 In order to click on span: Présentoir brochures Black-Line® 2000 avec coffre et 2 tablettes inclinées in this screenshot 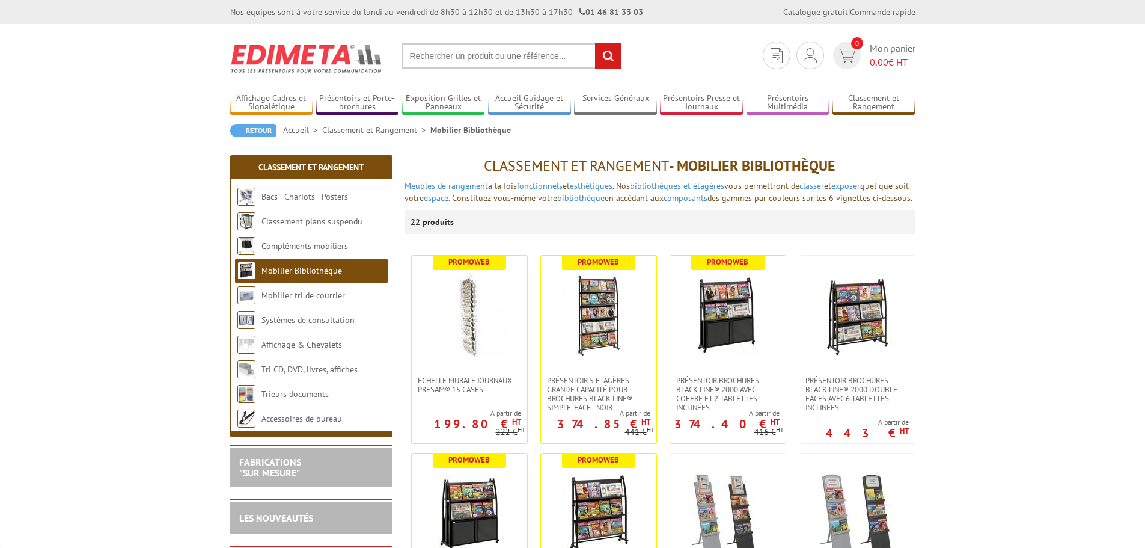, I will do `click(728, 394)`.